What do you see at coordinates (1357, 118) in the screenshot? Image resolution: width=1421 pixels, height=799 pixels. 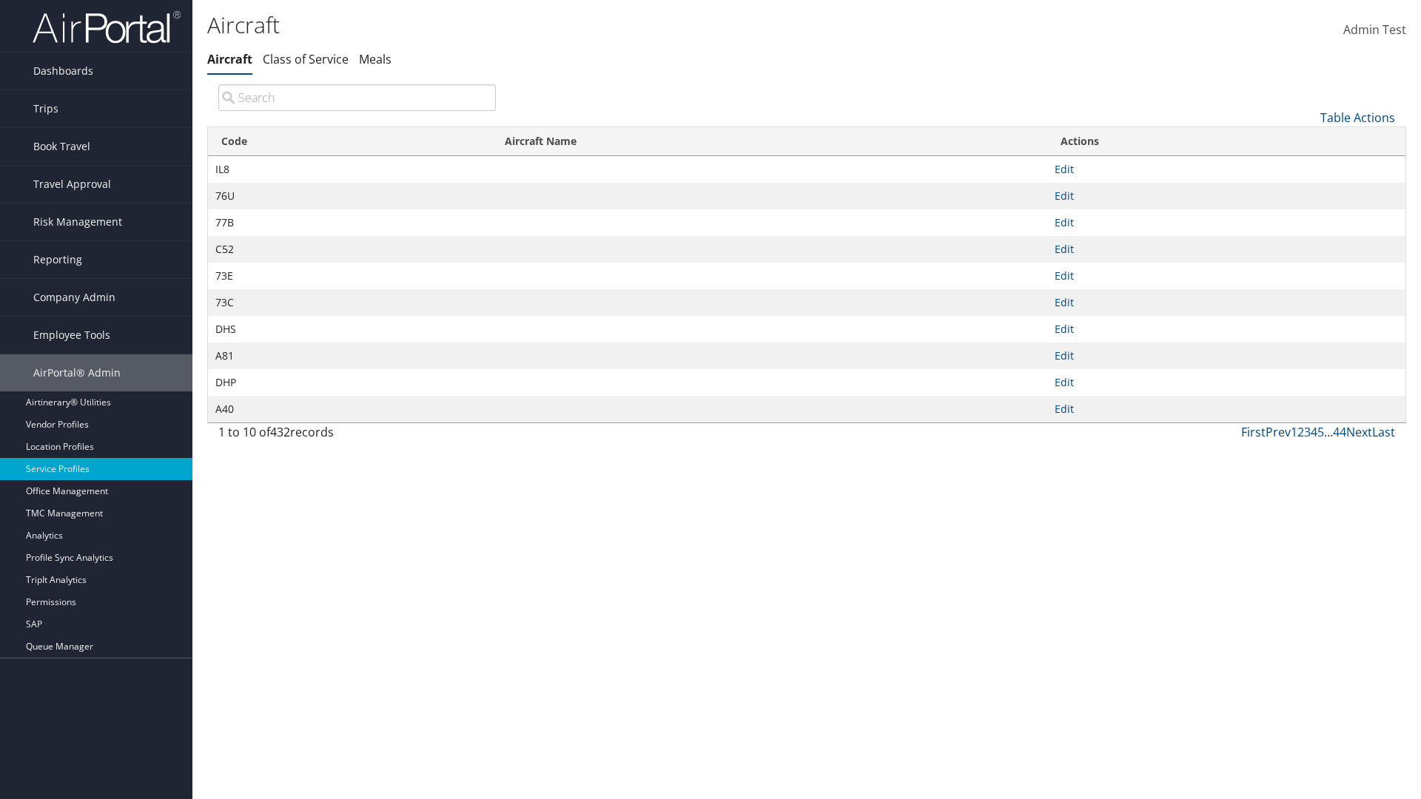 I see `a: Table Actions` at bounding box center [1357, 118].